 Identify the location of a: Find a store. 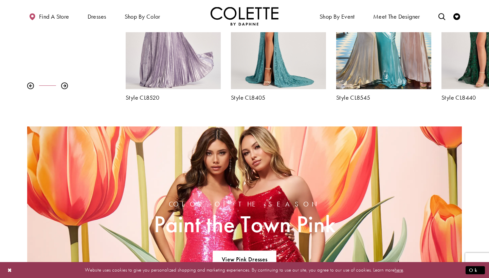
(49, 16).